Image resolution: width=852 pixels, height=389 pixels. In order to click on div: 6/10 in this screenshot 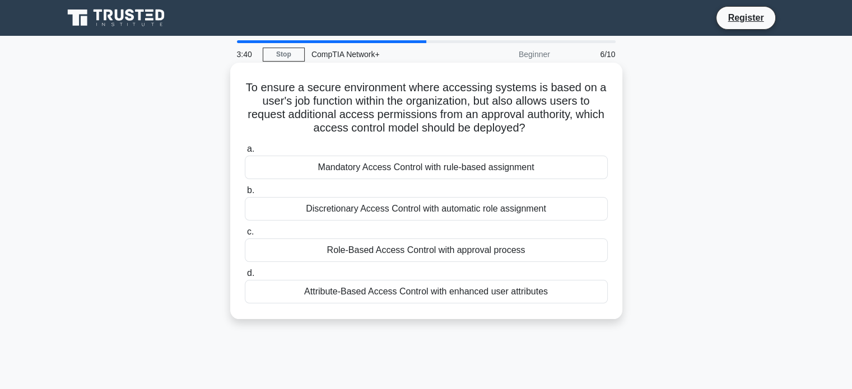, I will do `click(589, 54)`.